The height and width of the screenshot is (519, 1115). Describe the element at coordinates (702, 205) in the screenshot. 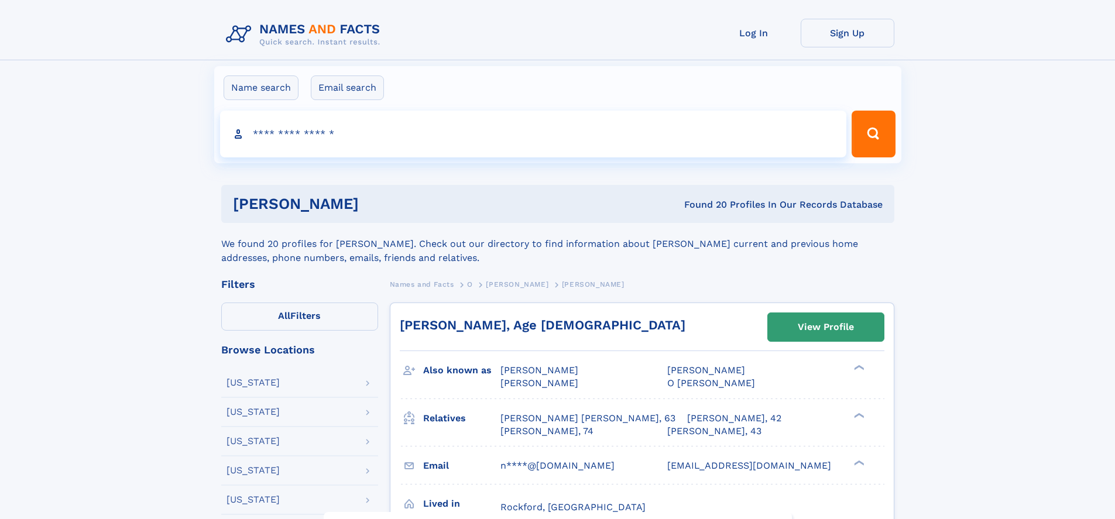

I see `div: Found 20 Profiles In Our Records Database` at that location.